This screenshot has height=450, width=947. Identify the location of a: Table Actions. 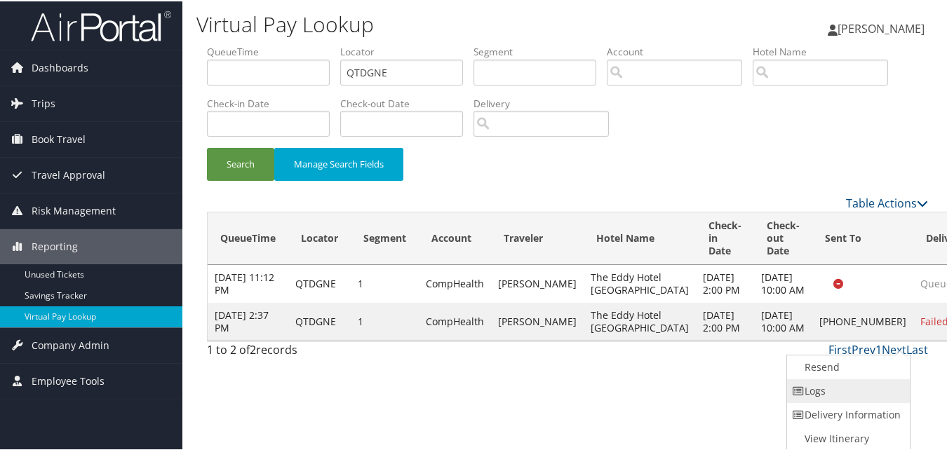
(887, 202).